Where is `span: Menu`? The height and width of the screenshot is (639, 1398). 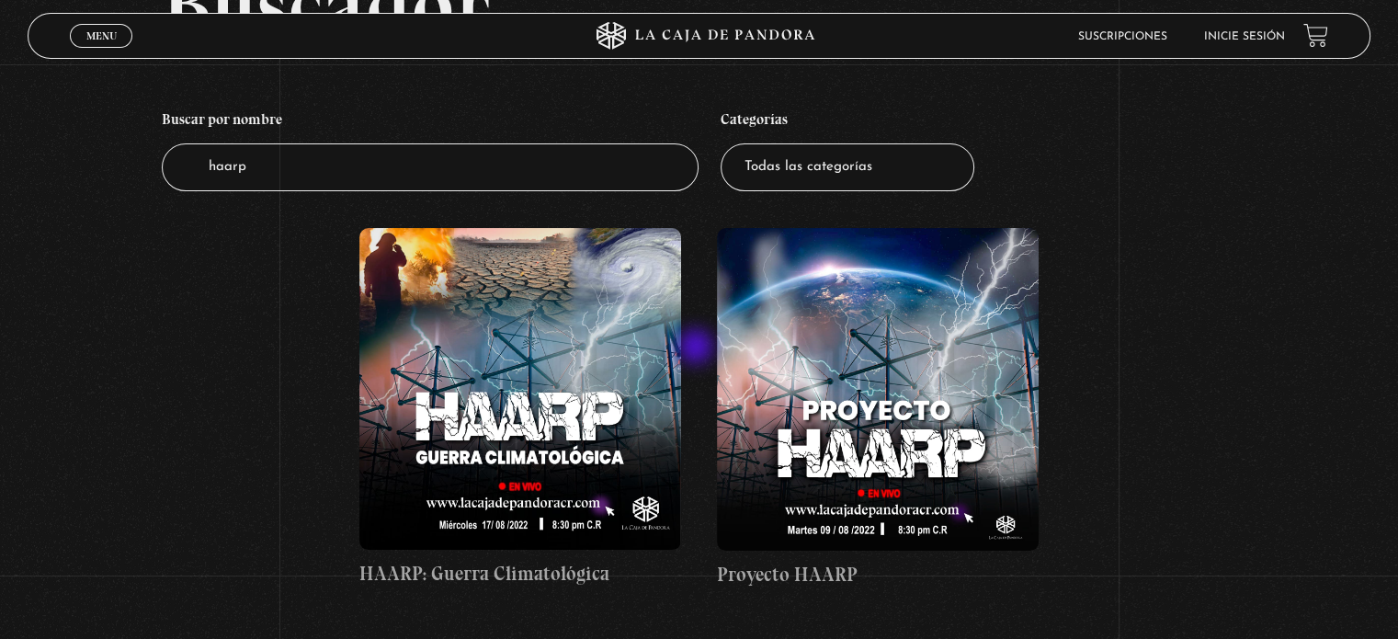
span: Menu is located at coordinates (101, 36).